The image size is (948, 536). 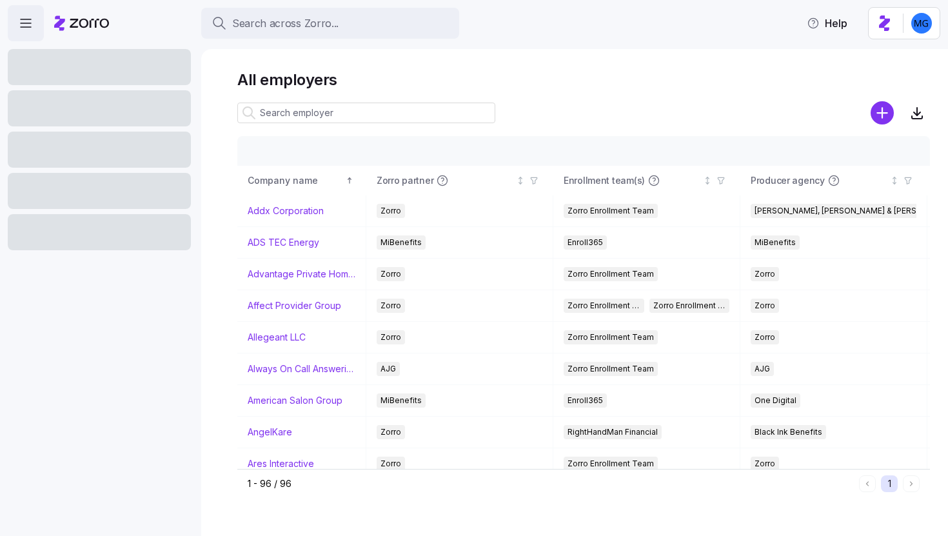 What do you see at coordinates (584, 79) in the screenshot?
I see `h1: All employers` at bounding box center [584, 79].